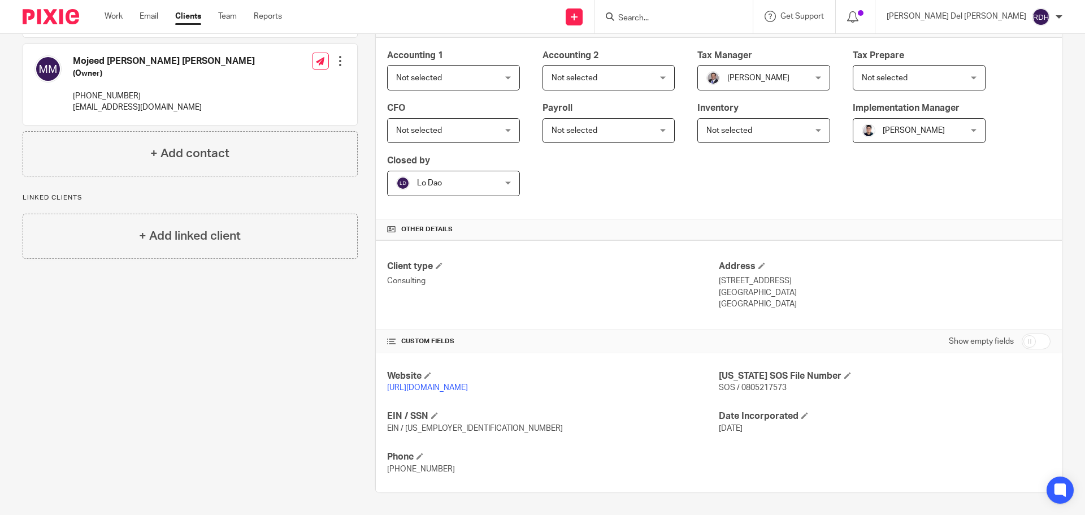 The width and height of the screenshot is (1085, 515). I want to click on a: Reports, so click(268, 16).